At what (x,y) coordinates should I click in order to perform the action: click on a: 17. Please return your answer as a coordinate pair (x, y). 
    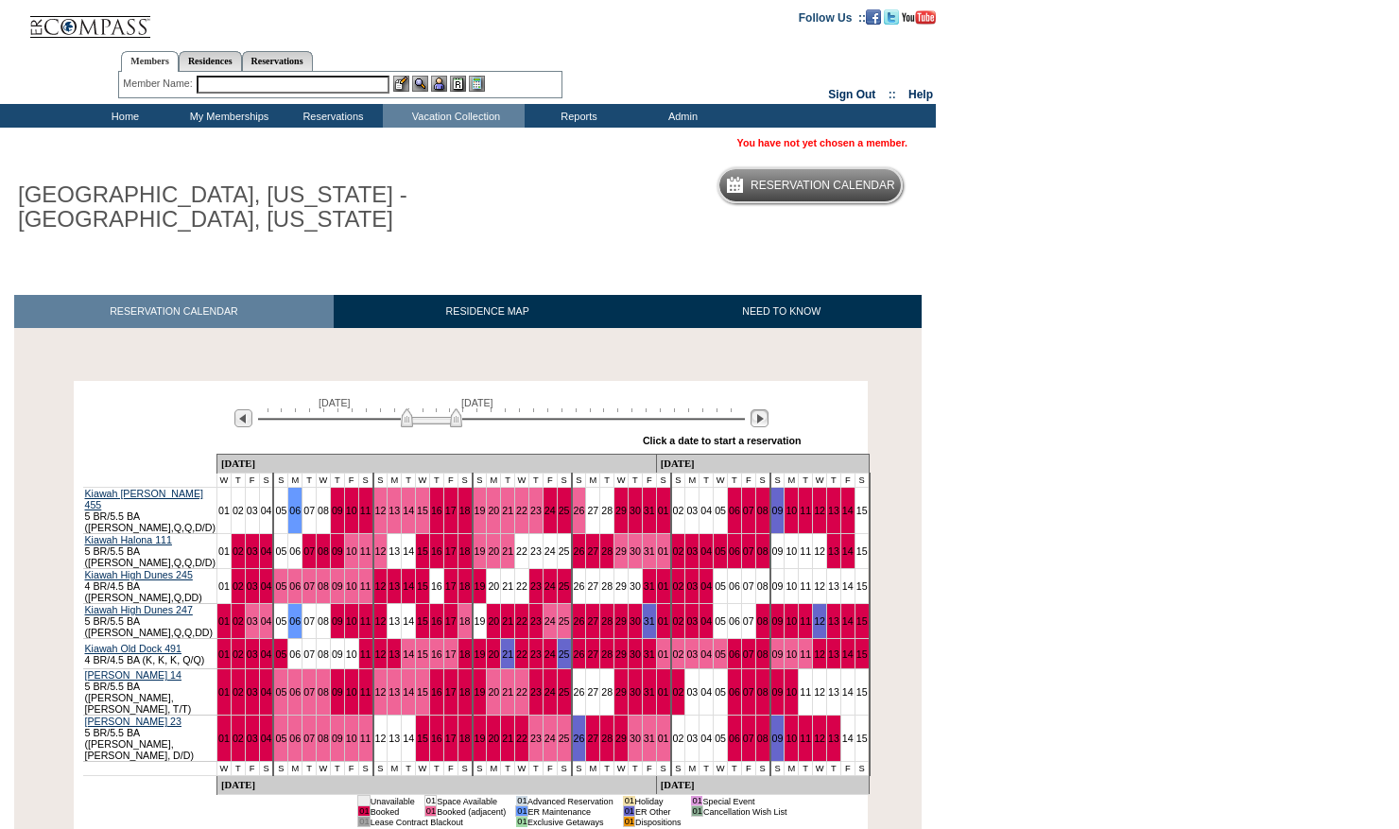
    Looking at the image, I should click on (451, 692).